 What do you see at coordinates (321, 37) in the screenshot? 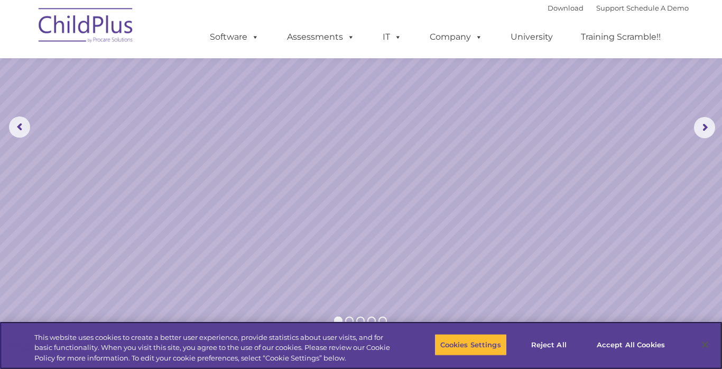
I see `a: Assessments` at bounding box center [321, 37].